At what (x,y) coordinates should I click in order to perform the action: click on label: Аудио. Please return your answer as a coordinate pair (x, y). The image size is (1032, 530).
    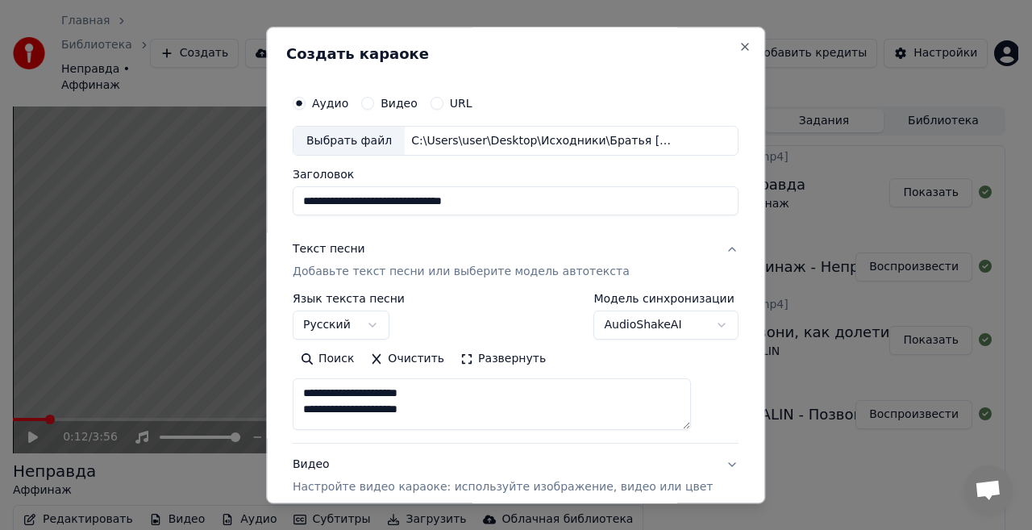
    Looking at the image, I should click on (330, 103).